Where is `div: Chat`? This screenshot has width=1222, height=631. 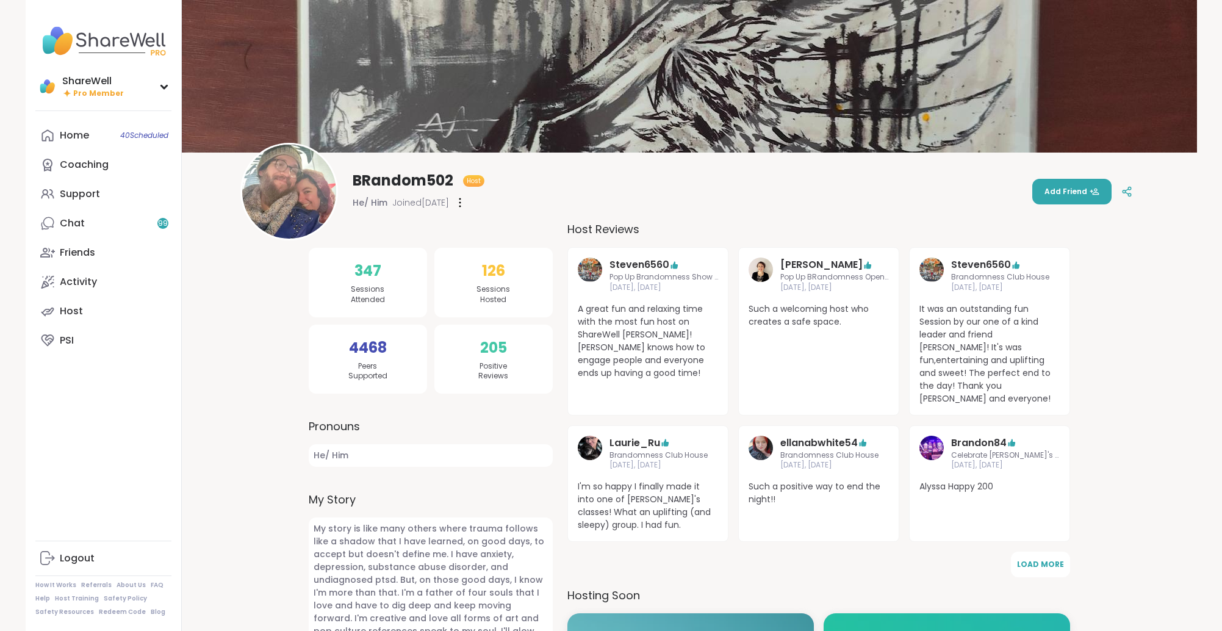
div: Chat is located at coordinates (72, 223).